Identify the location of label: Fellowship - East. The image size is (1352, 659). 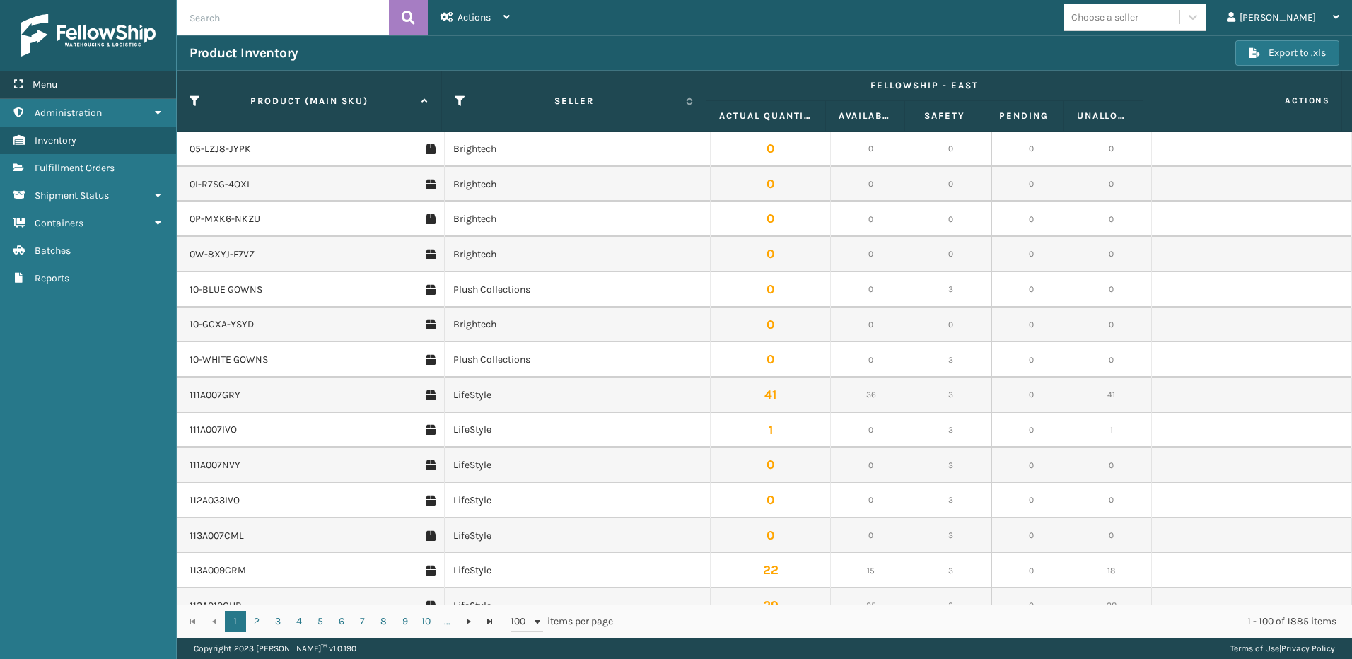
(924, 86).